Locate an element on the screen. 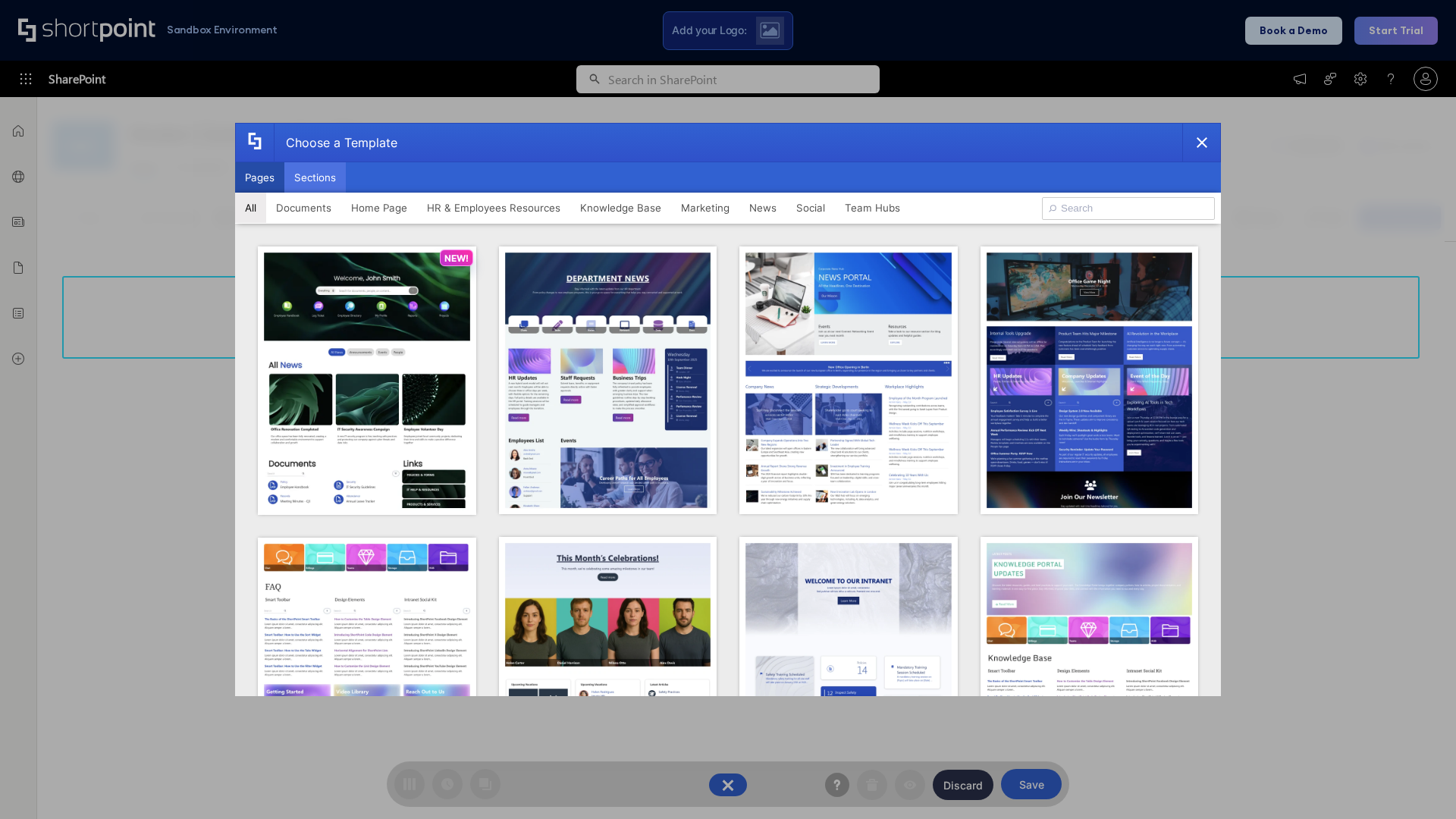  button: Social is located at coordinates (811, 207).